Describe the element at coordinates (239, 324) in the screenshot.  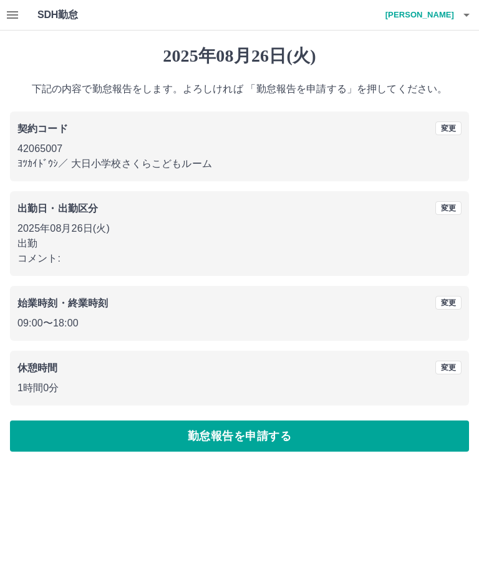
I see `p: 09:00 〜 18:00` at that location.